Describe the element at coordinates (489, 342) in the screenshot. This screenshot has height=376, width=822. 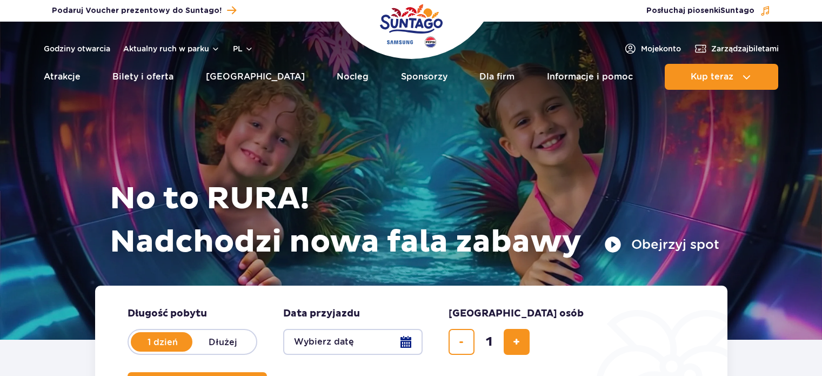
I see `input: liczba biletów` at that location.